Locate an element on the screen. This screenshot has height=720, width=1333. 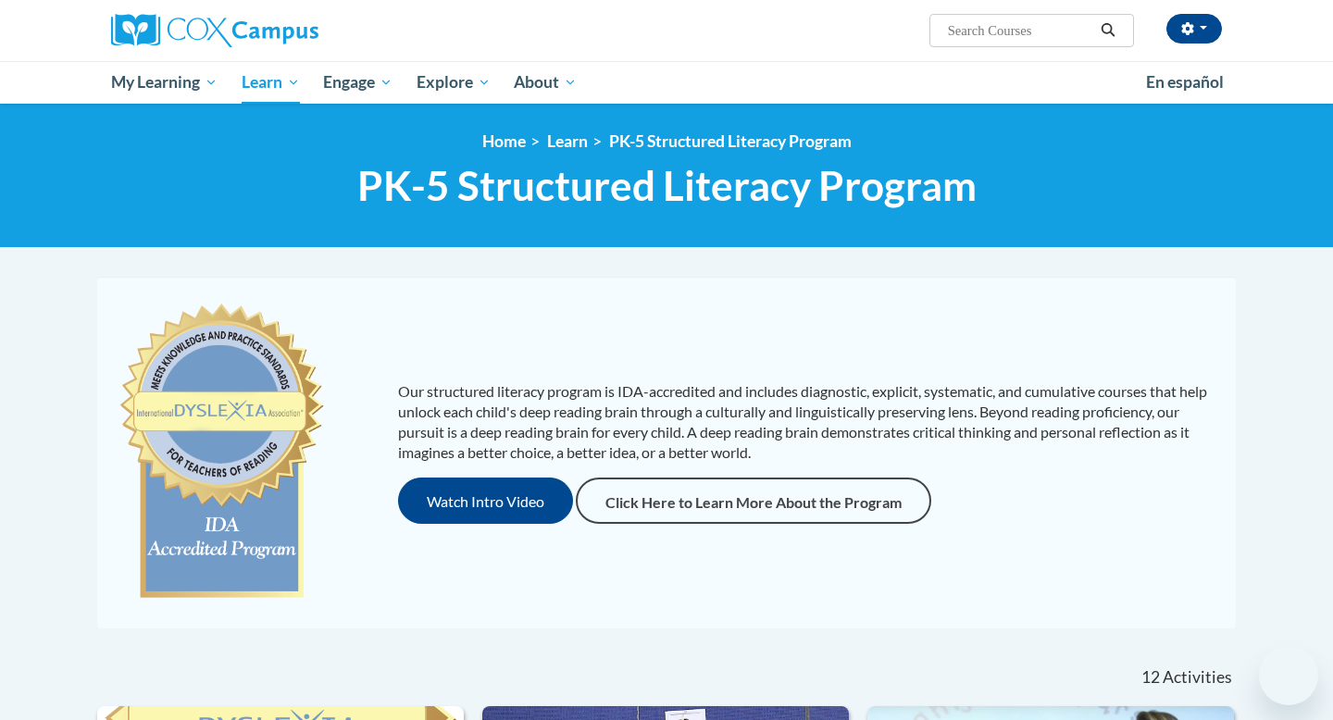
span: My Learning is located at coordinates (164, 82).